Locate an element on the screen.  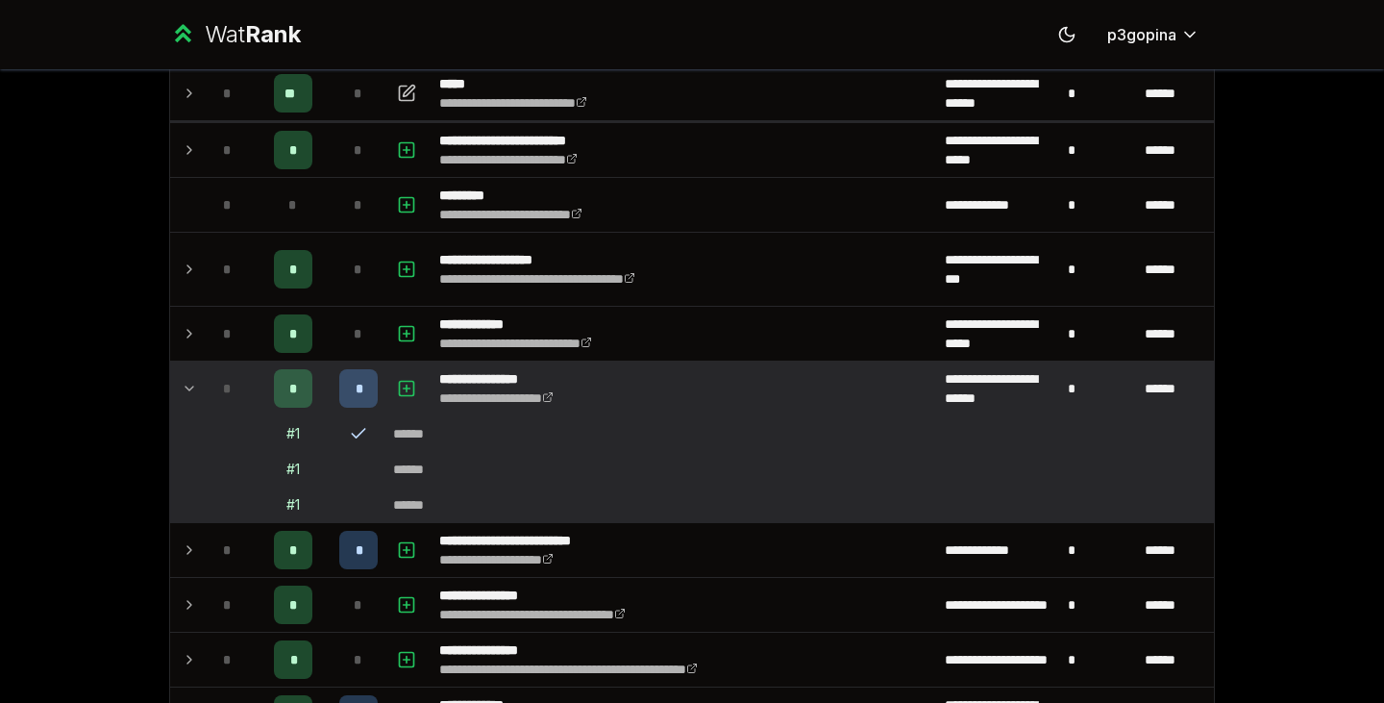
a: WatRank is located at coordinates (235, 35).